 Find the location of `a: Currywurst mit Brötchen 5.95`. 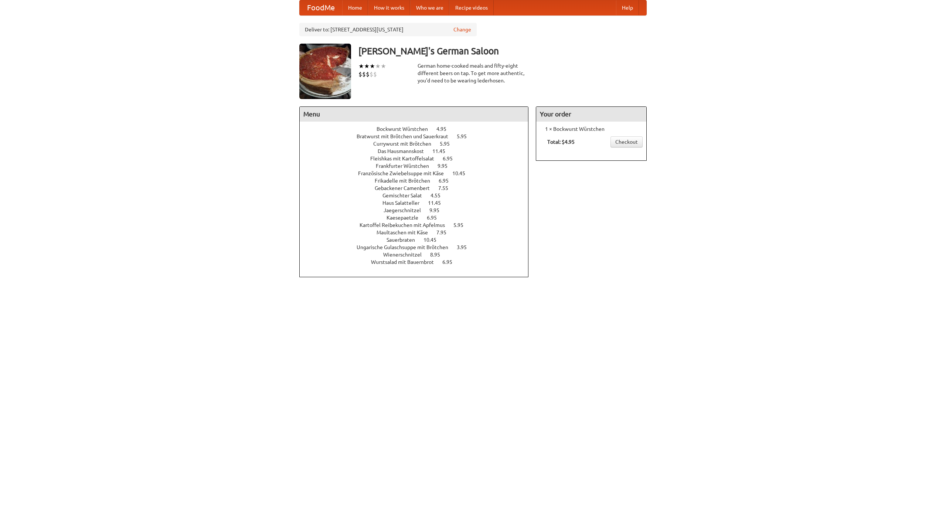

a: Currywurst mit Brötchen 5.95 is located at coordinates (418, 144).